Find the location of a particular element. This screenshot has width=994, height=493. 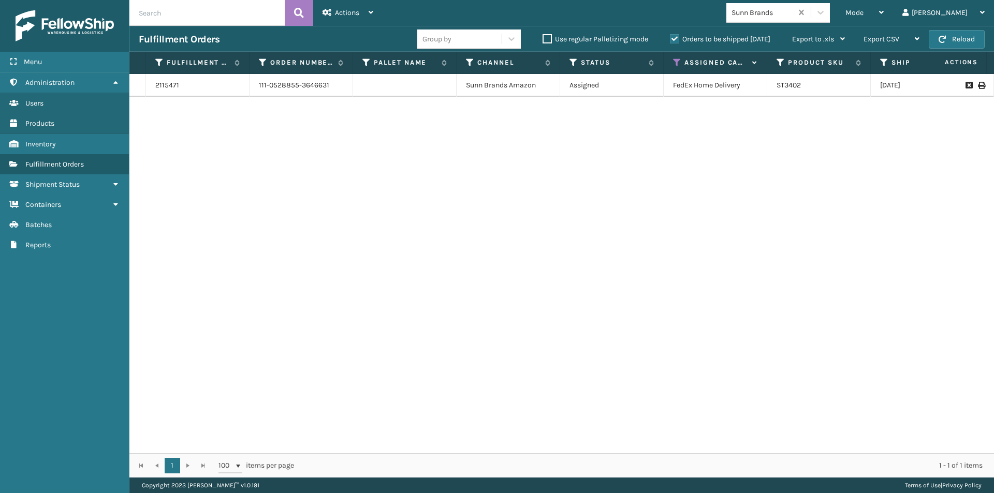

a: 2115471 is located at coordinates (167, 85).